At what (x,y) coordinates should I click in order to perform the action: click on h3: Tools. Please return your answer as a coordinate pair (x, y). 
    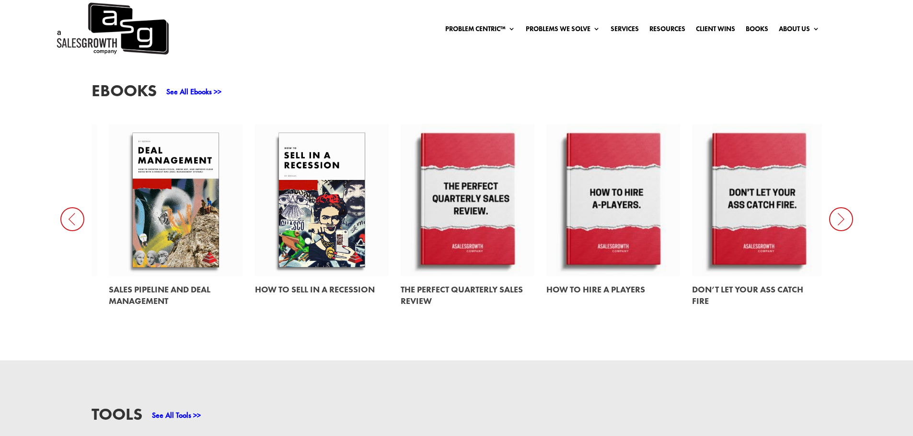
    Looking at the image, I should click on (117, 417).